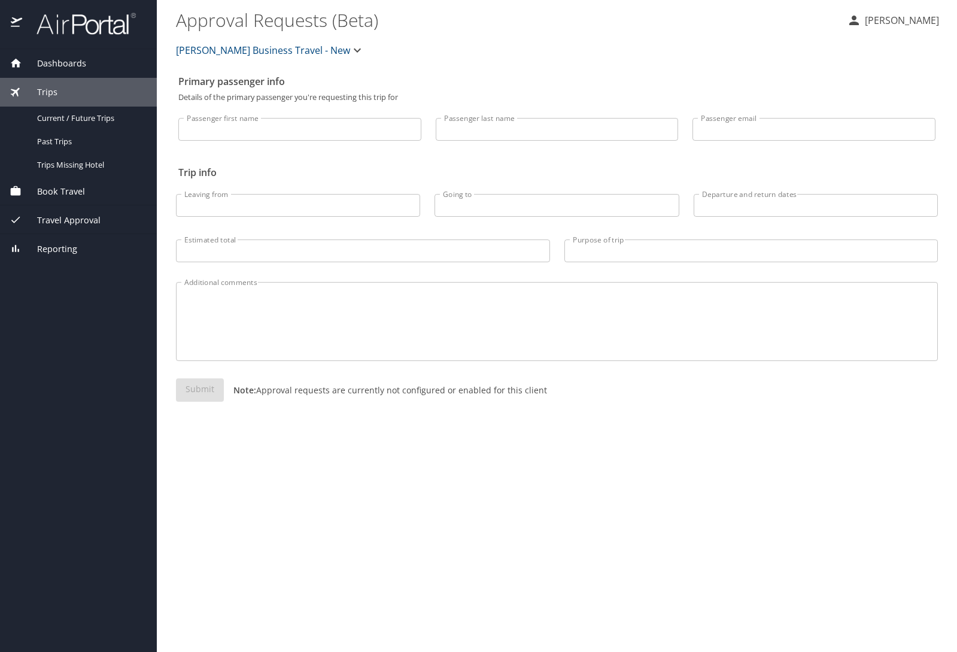 This screenshot has height=652, width=957. What do you see at coordinates (39, 92) in the screenshot?
I see `span: Trips` at bounding box center [39, 92].